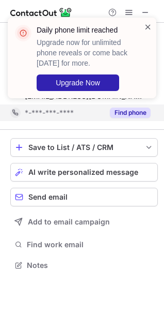  What do you see at coordinates (84, 222) in the screenshot?
I see `button: Add to email campaign` at bounding box center [84, 222].